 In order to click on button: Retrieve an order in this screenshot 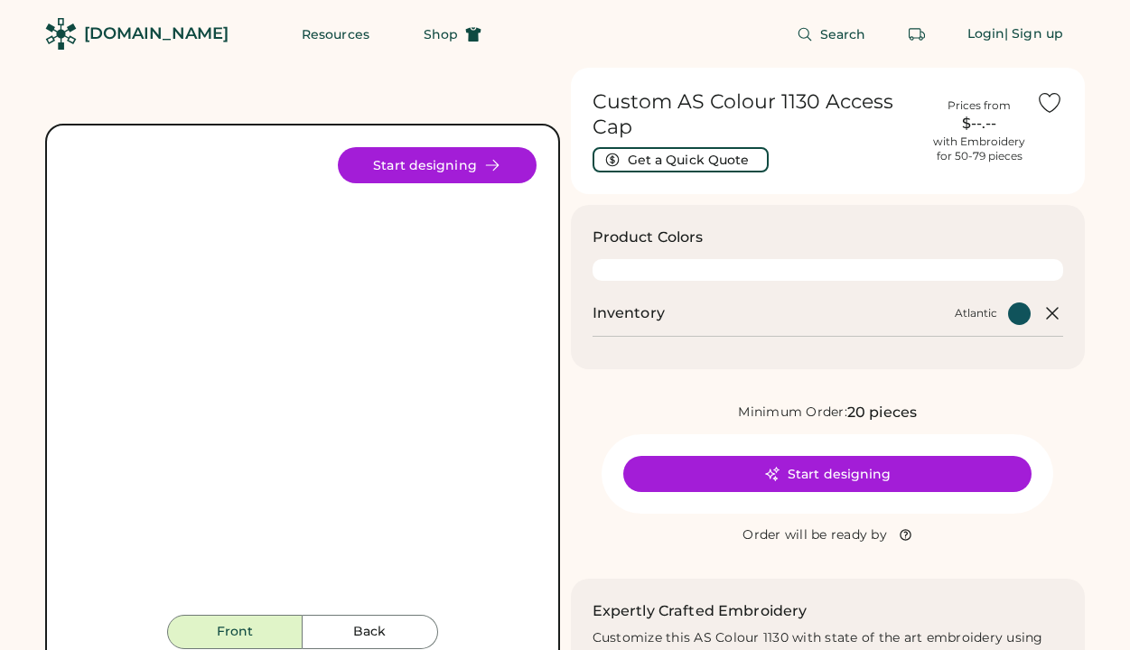, I will do `click(917, 34)`.